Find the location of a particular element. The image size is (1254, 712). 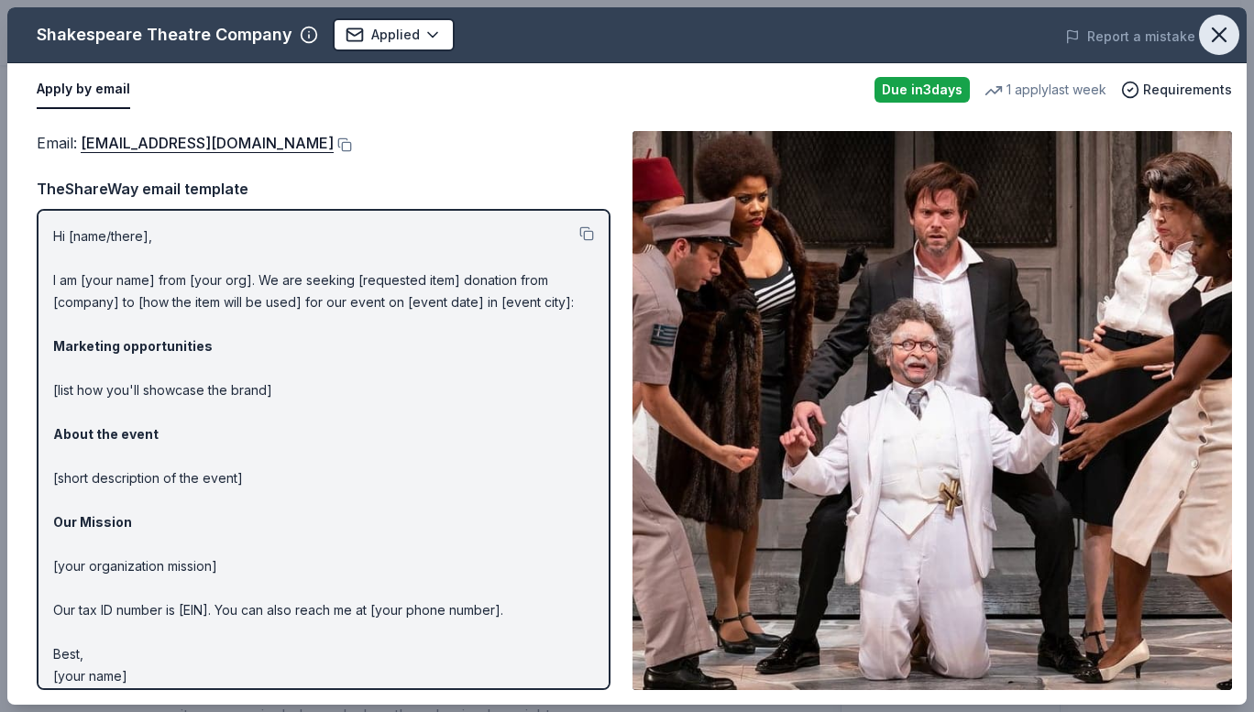

img: Image for Shakespeare Theatre Company is located at coordinates (932, 411).